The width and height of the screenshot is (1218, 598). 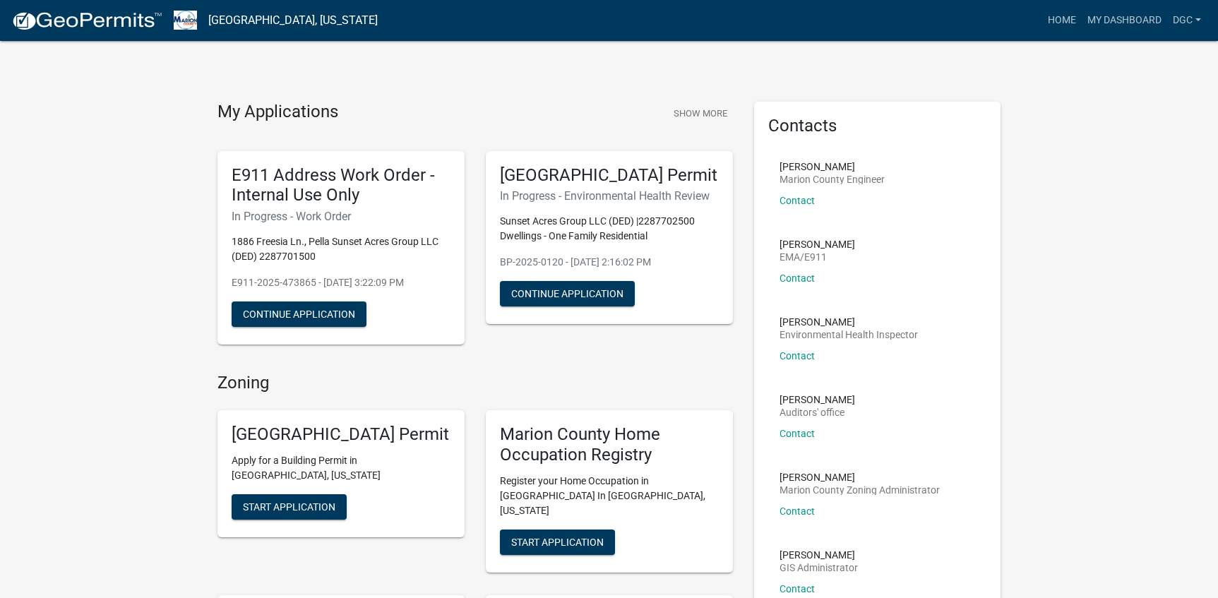 What do you see at coordinates (1187, 20) in the screenshot?
I see `a: DGC` at bounding box center [1187, 20].